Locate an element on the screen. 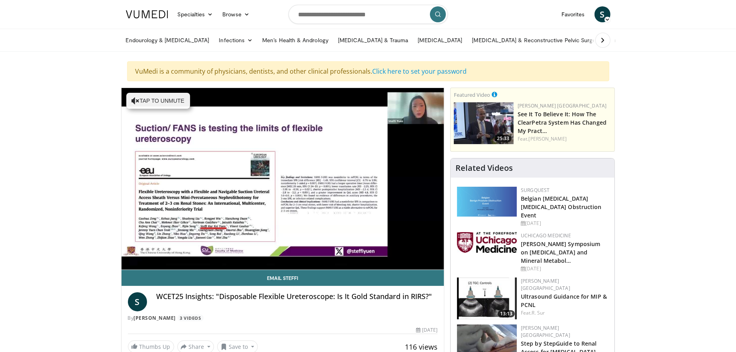 Image resolution: width=736 pixels, height=352 pixels. a: Ultrasound Guidance for MIP & PCNL is located at coordinates (564, 301).